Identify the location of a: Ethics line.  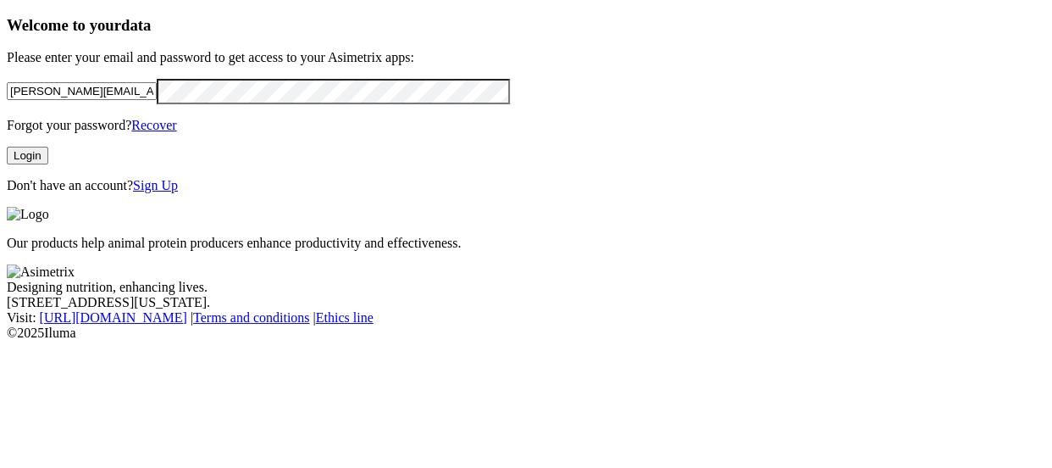
(345, 317).